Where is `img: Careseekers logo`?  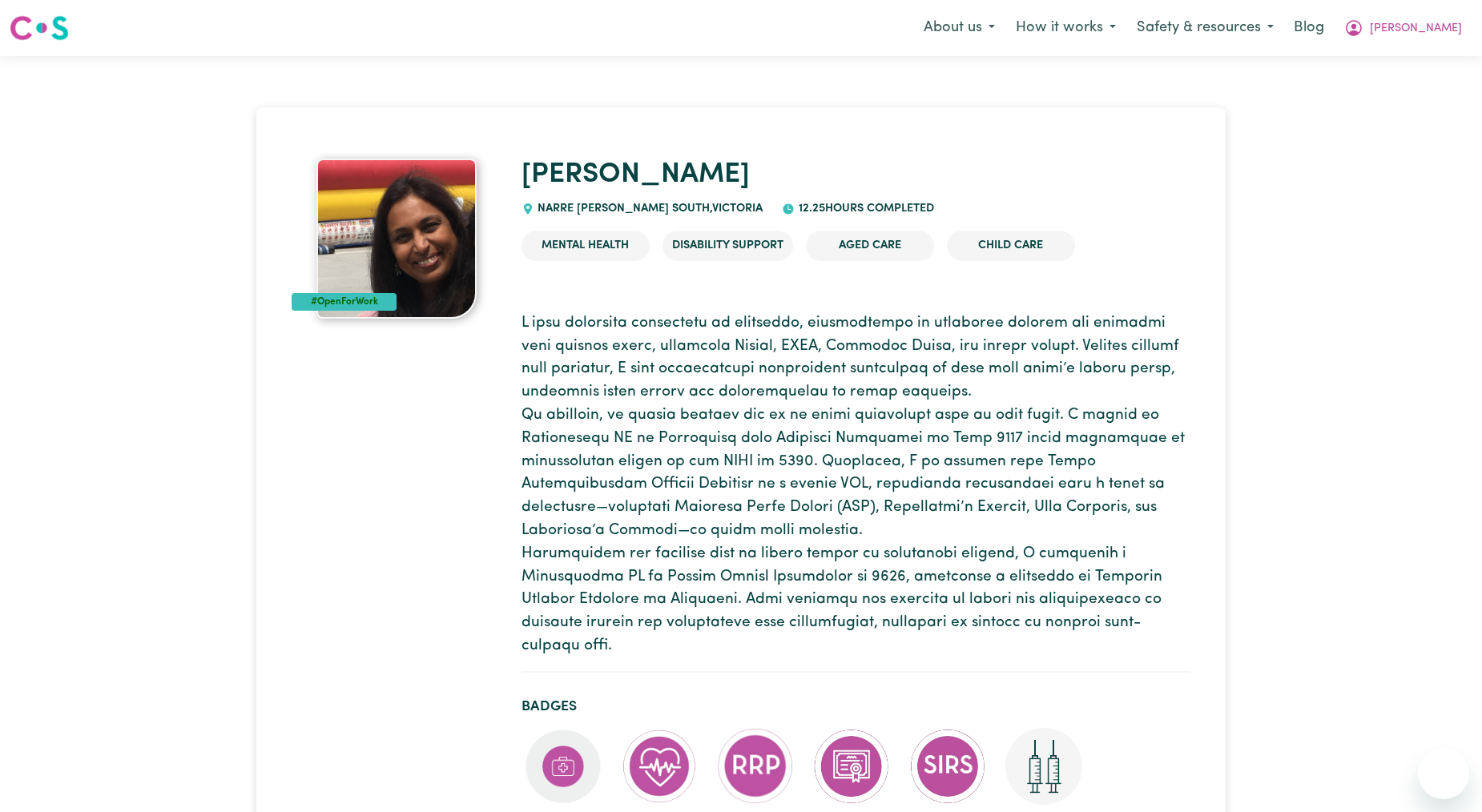
img: Careseekers logo is located at coordinates (40, 28).